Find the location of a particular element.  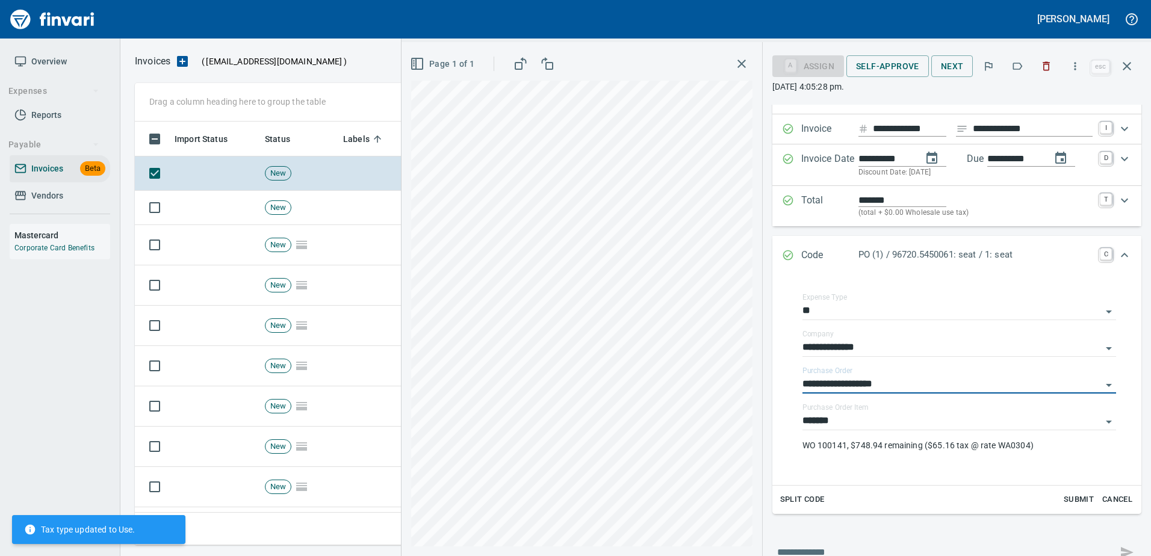

a: Vendors is located at coordinates (60, 196).